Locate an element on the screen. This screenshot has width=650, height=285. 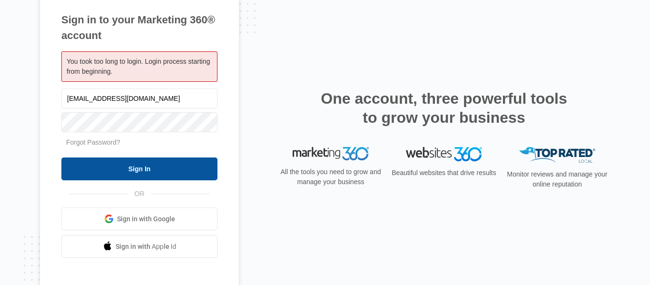
h1: Sign in to your Marketing 360® account is located at coordinates (139, 28).